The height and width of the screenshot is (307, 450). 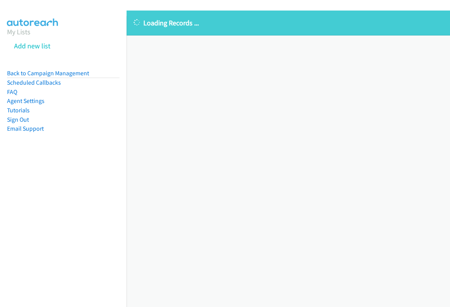 What do you see at coordinates (34, 82) in the screenshot?
I see `a: Scheduled Callbacks` at bounding box center [34, 82].